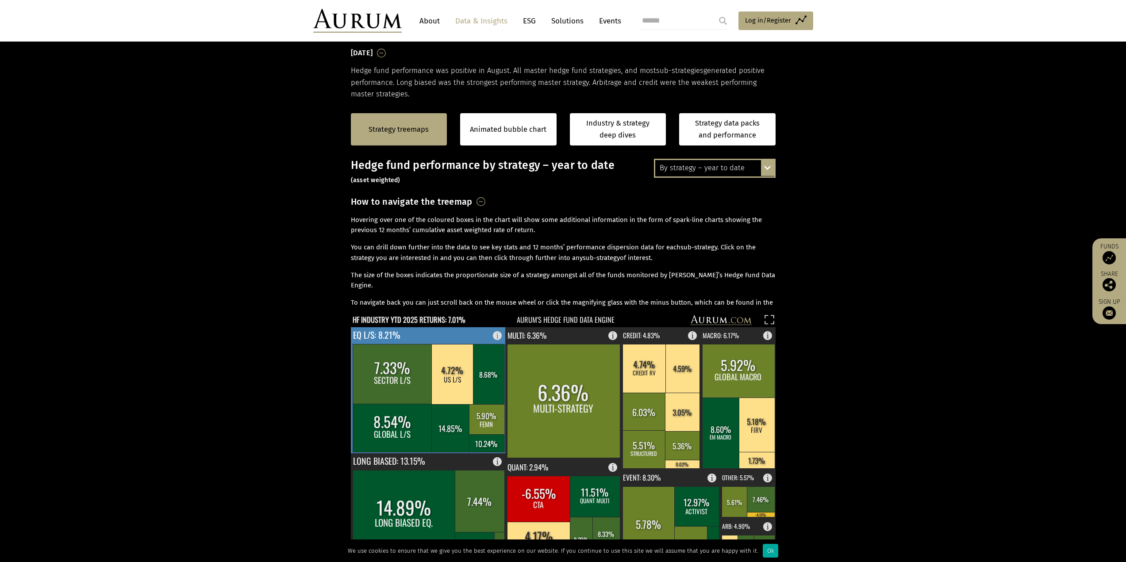 The height and width of the screenshot is (562, 1126). I want to click on h3: Hedge fund performance by strategy – year to date, so click(563, 172).